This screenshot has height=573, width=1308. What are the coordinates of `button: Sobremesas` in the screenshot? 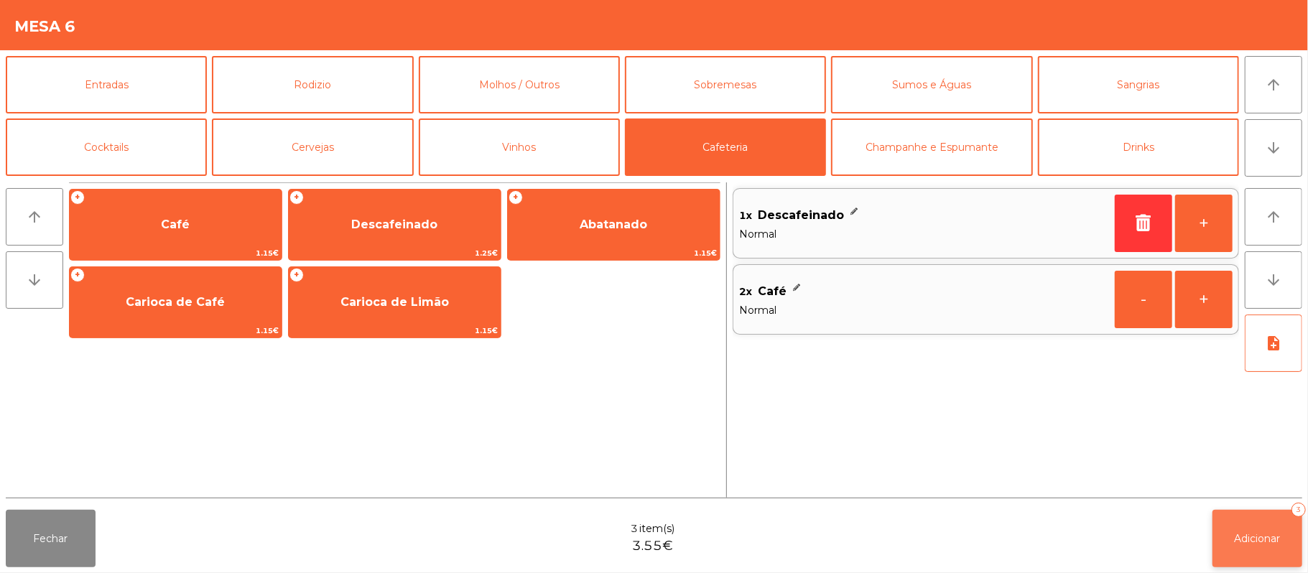 It's located at (726, 85).